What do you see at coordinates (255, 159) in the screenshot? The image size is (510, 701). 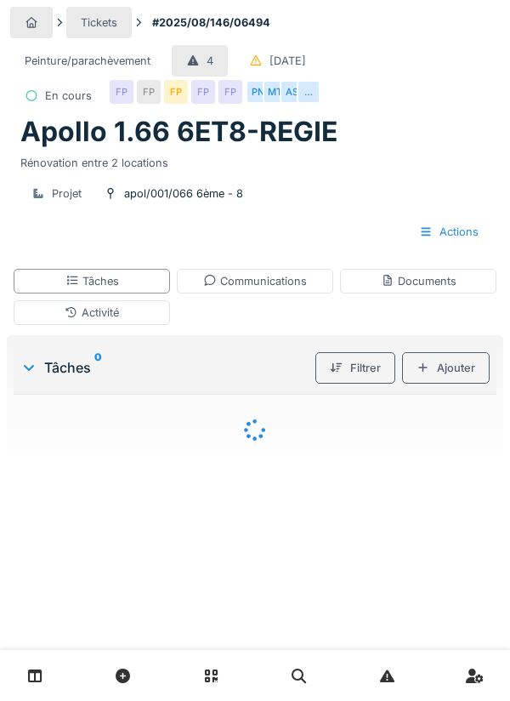 I see `div: Rénovation entre 2 locations` at bounding box center [255, 159].